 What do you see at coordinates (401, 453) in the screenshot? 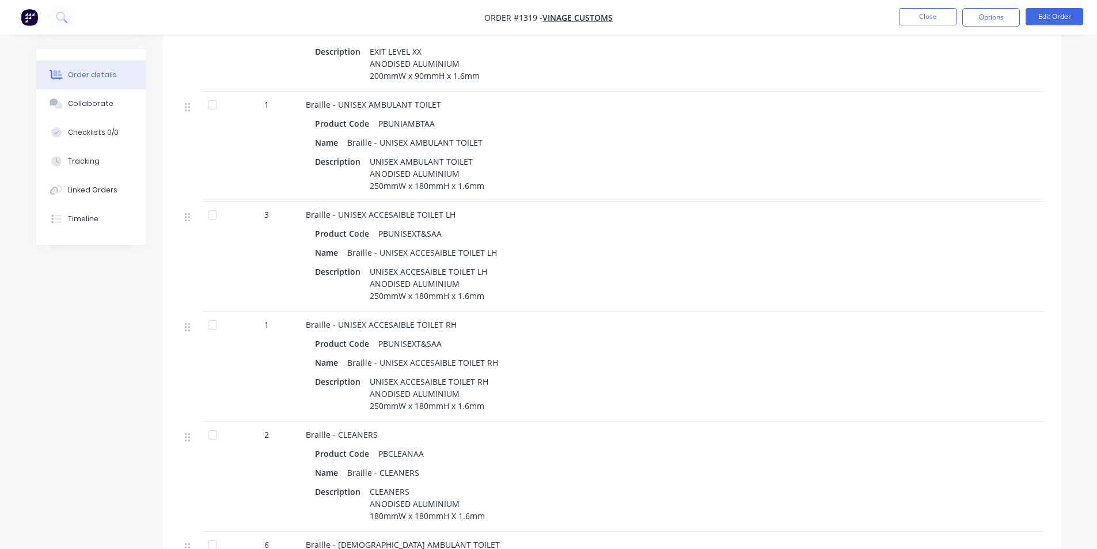
I see `div: PBCLEANAA` at bounding box center [401, 453].